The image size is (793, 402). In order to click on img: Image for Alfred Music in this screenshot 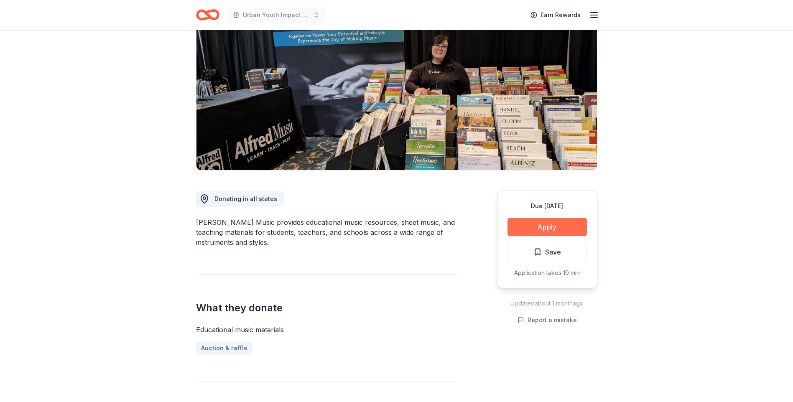, I will do `click(397, 90)`.